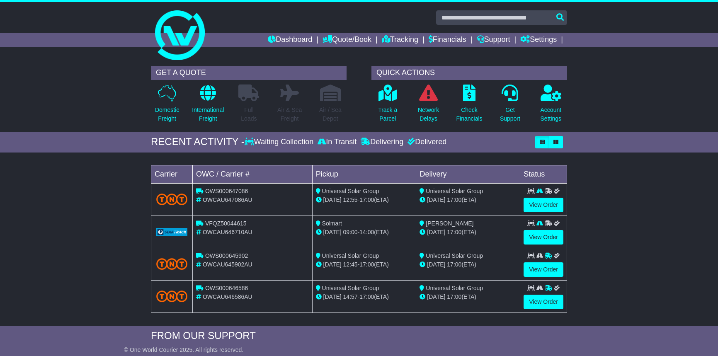 Image resolution: width=718 pixels, height=356 pixels. I want to click on td: Status, so click(543, 174).